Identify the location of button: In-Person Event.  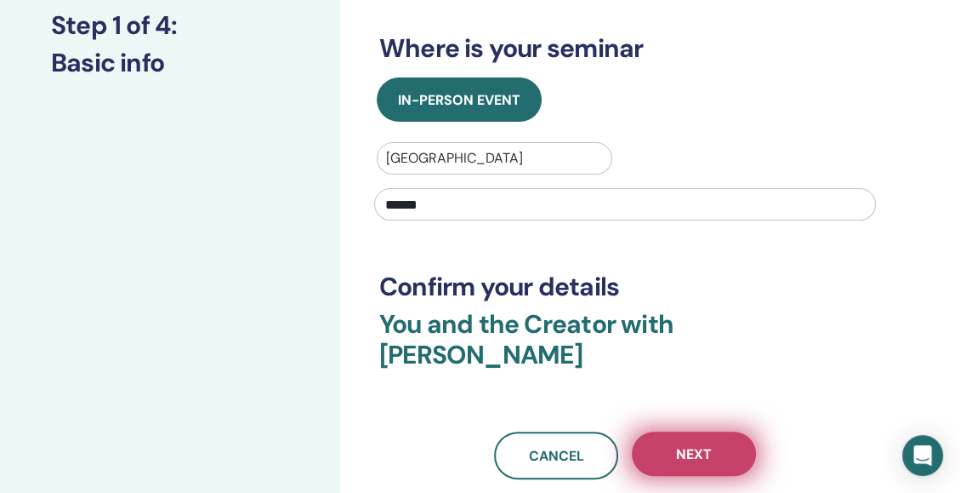
(459, 100).